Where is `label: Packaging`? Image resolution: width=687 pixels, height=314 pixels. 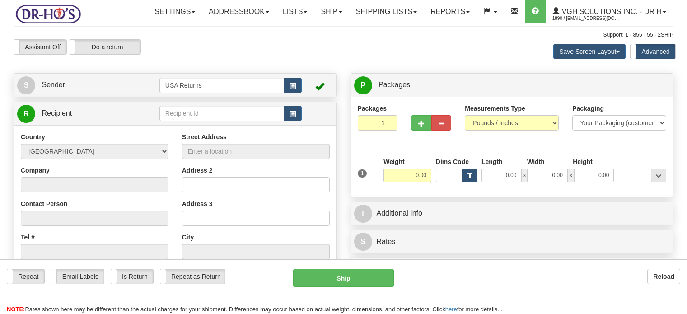
label: Packaging is located at coordinates (588, 108).